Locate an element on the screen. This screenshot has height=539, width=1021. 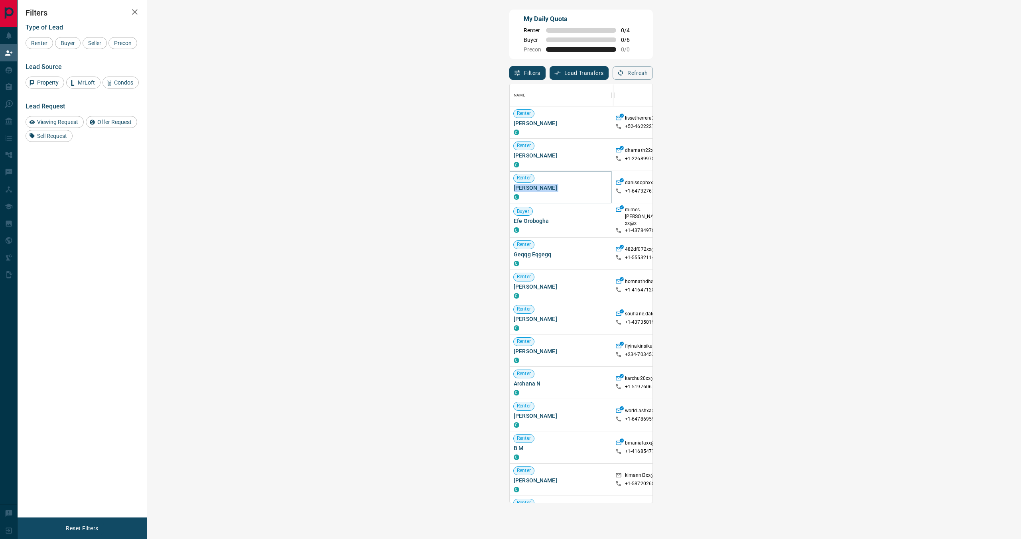
span: Seller is located at coordinates (95, 43).